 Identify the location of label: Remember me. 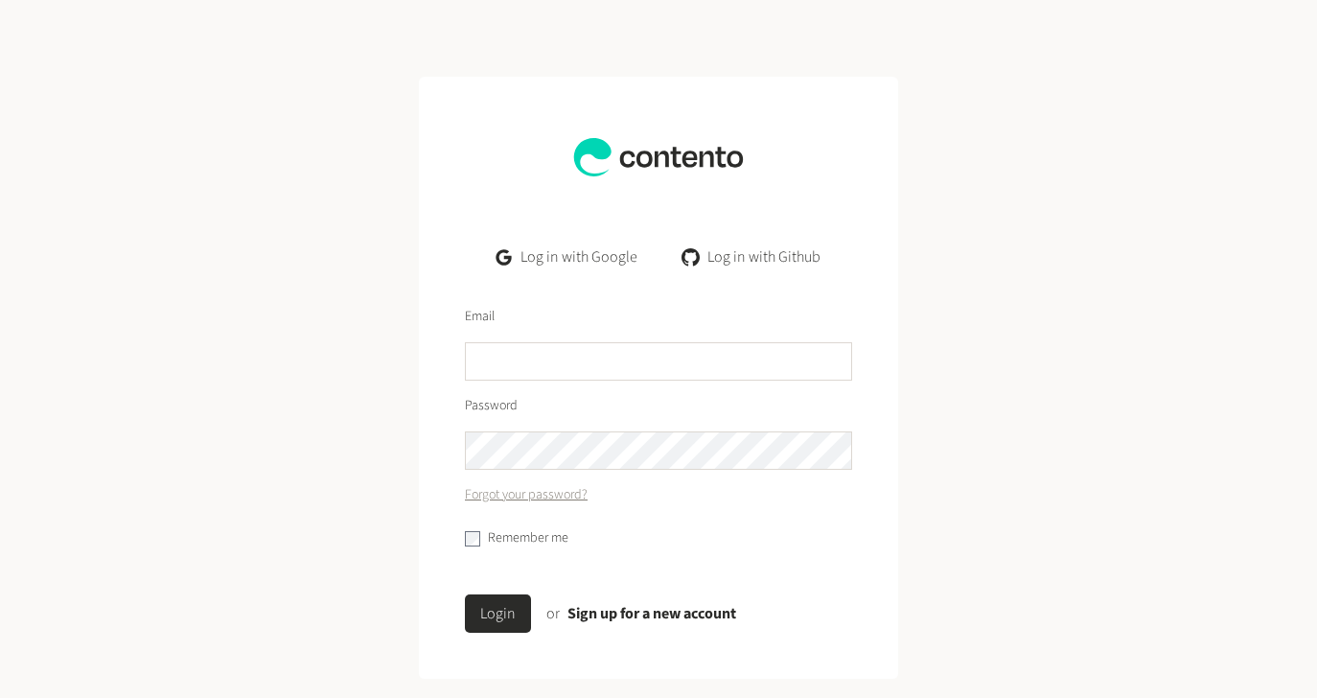
(528, 538).